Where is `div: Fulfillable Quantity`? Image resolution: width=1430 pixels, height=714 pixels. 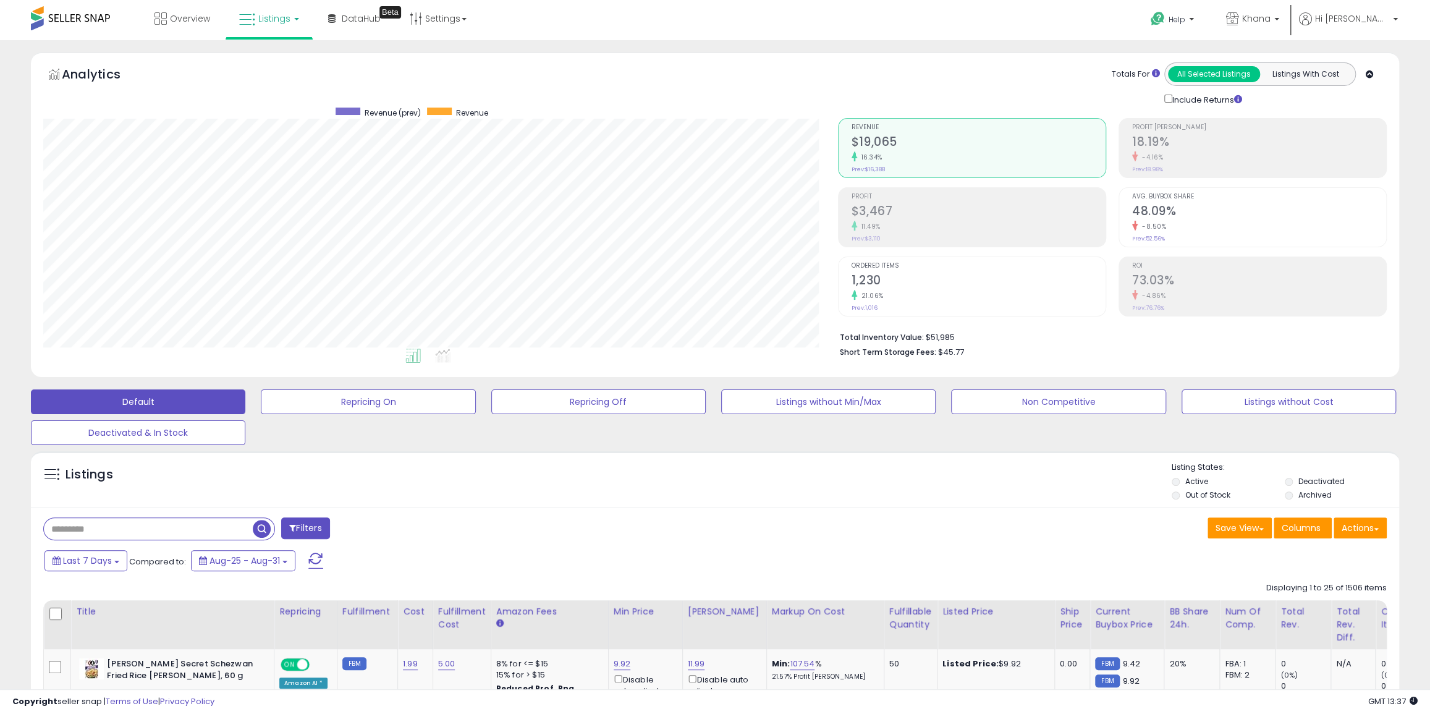 div: Fulfillable Quantity is located at coordinates (911, 618).